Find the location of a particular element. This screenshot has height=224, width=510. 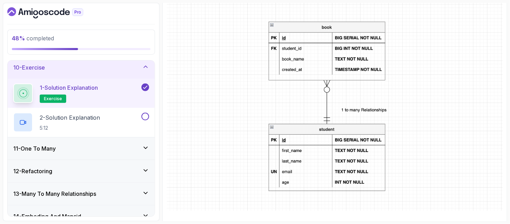

h3: 11 - One To Many is located at coordinates (34, 149).